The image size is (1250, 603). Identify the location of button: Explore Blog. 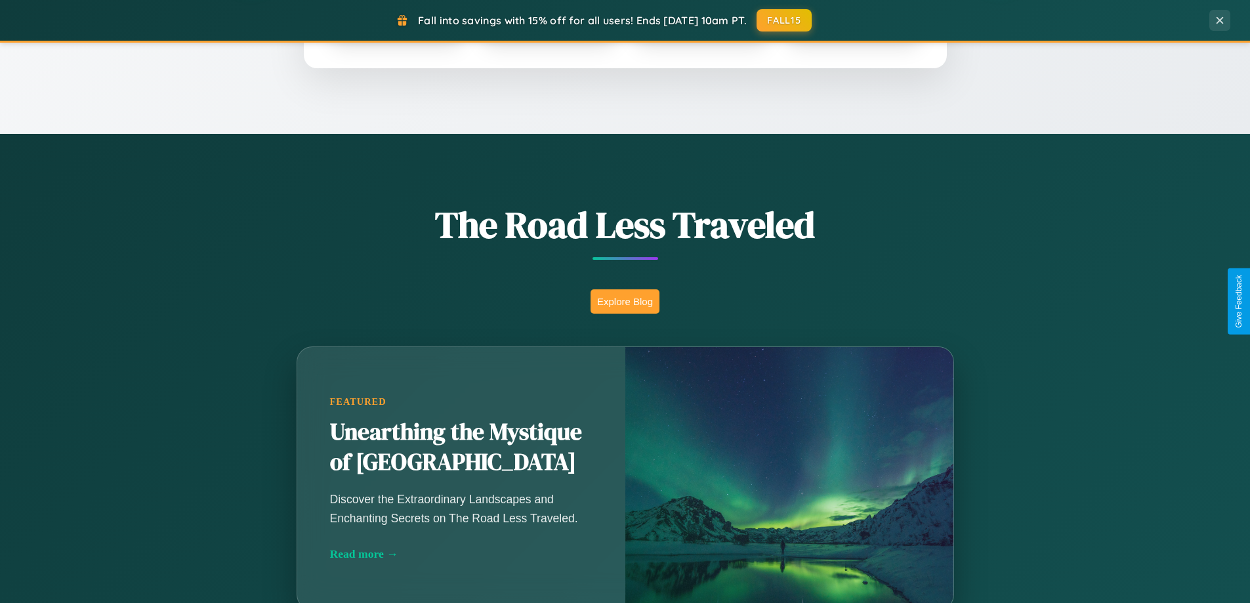
(625, 301).